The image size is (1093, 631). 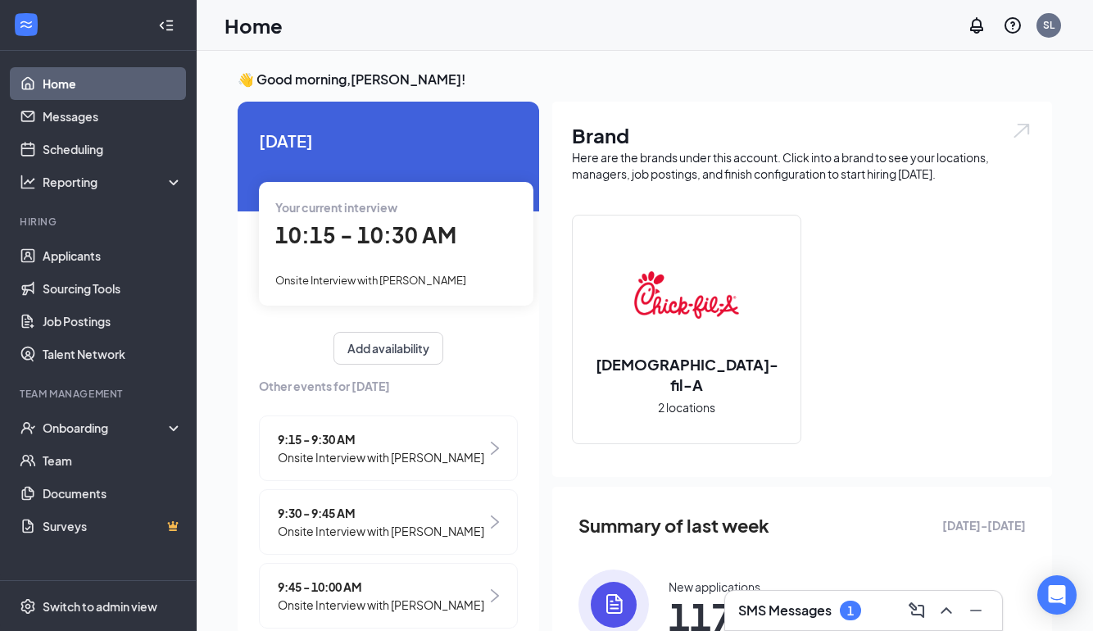 I want to click on svg: ComposeMessage, so click(x=917, y=611).